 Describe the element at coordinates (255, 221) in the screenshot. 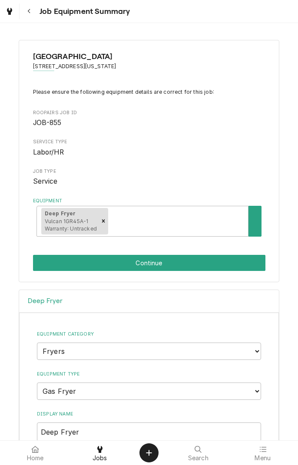

I see `button: Create New Equipment` at that location.